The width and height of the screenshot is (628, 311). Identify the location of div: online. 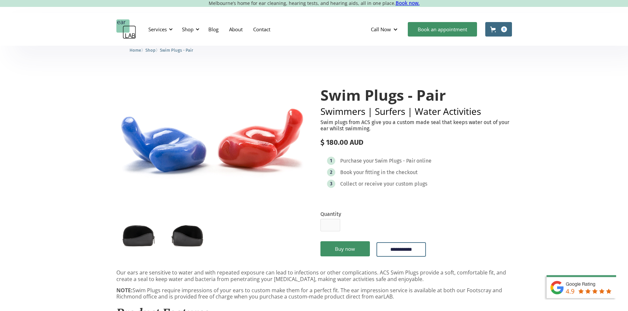
(424, 161).